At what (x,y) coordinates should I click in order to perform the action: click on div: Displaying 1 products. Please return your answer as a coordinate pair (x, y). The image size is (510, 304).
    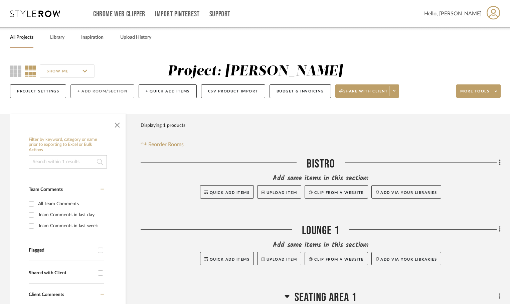
    Looking at the image, I should click on (163, 126).